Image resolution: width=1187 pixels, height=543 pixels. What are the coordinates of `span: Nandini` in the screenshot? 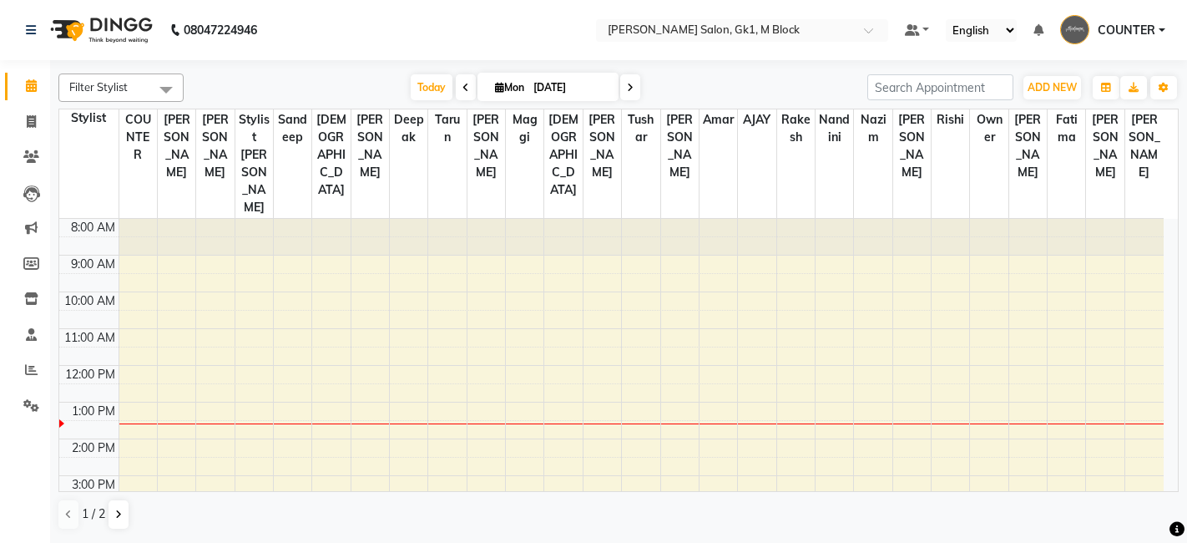 It's located at (834, 129).